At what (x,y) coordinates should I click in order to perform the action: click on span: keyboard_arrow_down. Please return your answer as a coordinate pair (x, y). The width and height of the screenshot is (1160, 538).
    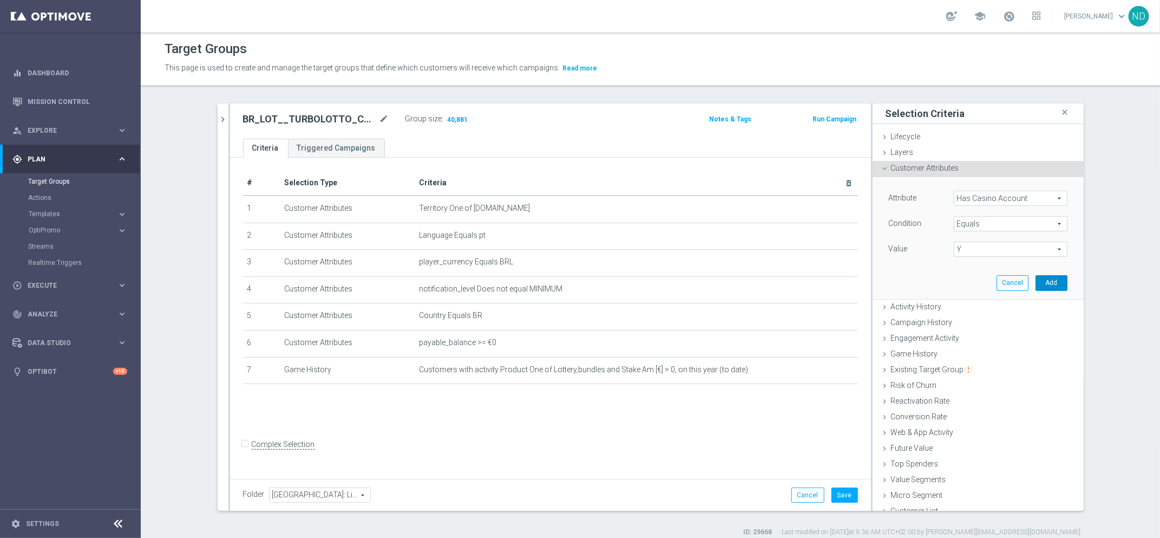
    Looking at the image, I should click on (1122, 16).